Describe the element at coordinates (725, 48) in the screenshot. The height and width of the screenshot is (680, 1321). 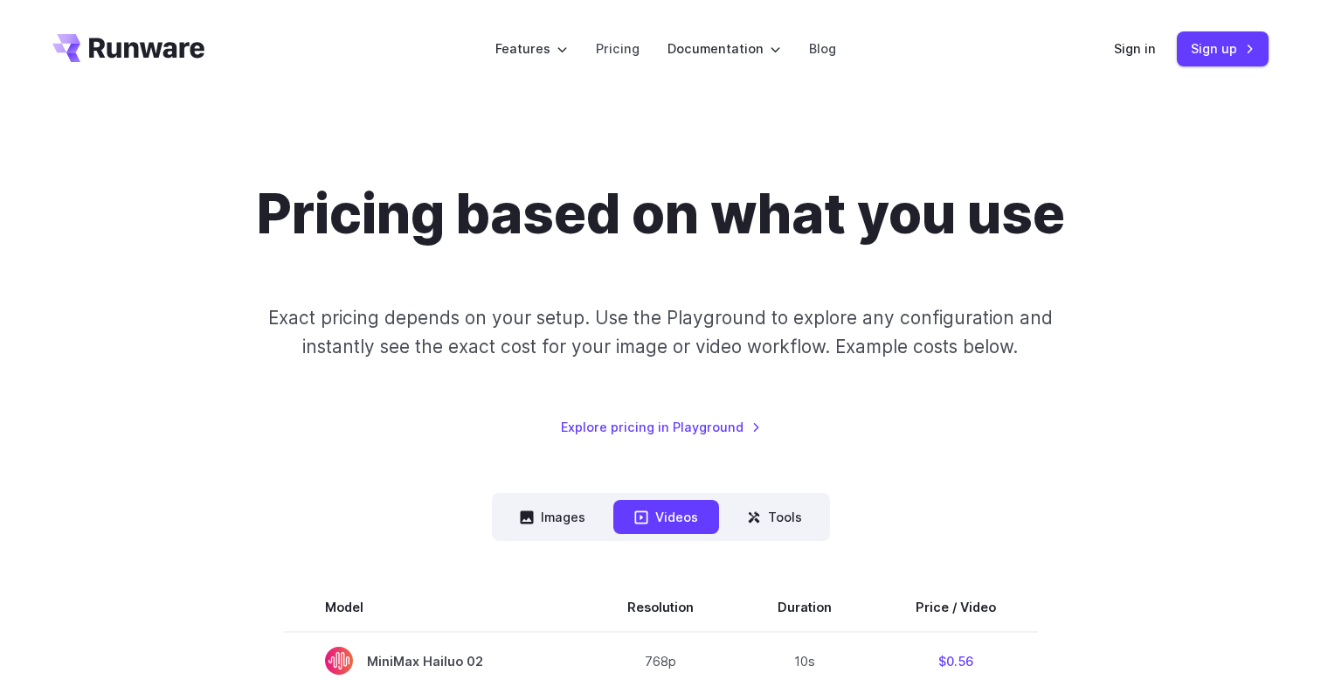
I see `label: Documentation` at that location.